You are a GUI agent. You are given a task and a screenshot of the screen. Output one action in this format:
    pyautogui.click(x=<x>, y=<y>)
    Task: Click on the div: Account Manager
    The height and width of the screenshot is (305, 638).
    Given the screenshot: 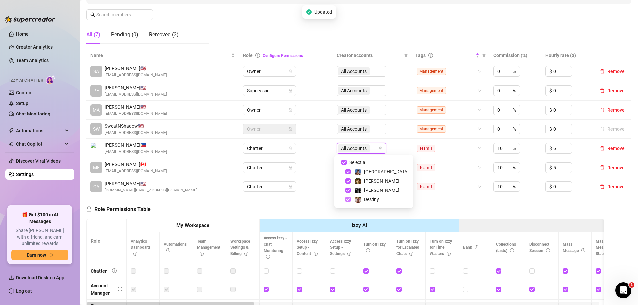 What is the action you would take?
    pyautogui.click(x=101, y=290)
    